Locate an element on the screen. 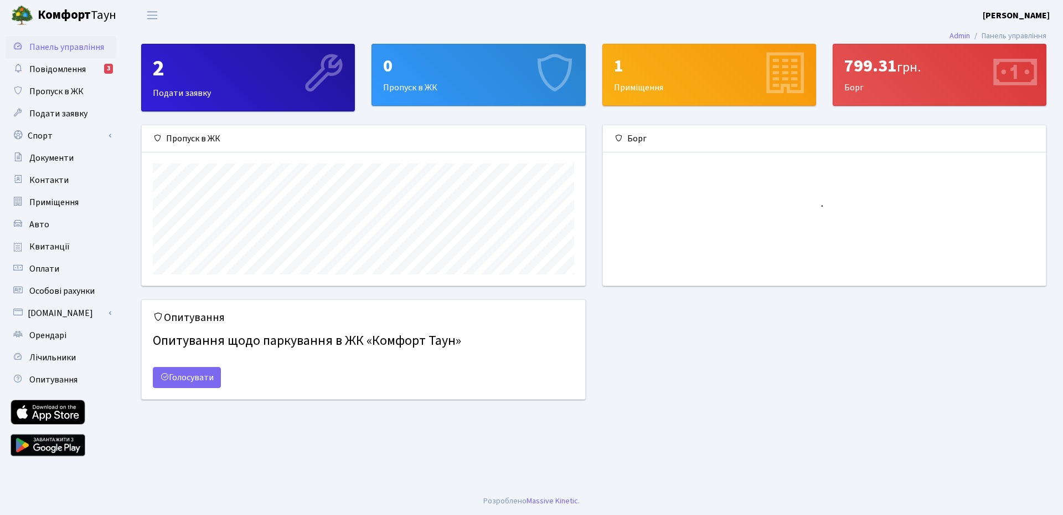  span: Авто is located at coordinates (39, 224).